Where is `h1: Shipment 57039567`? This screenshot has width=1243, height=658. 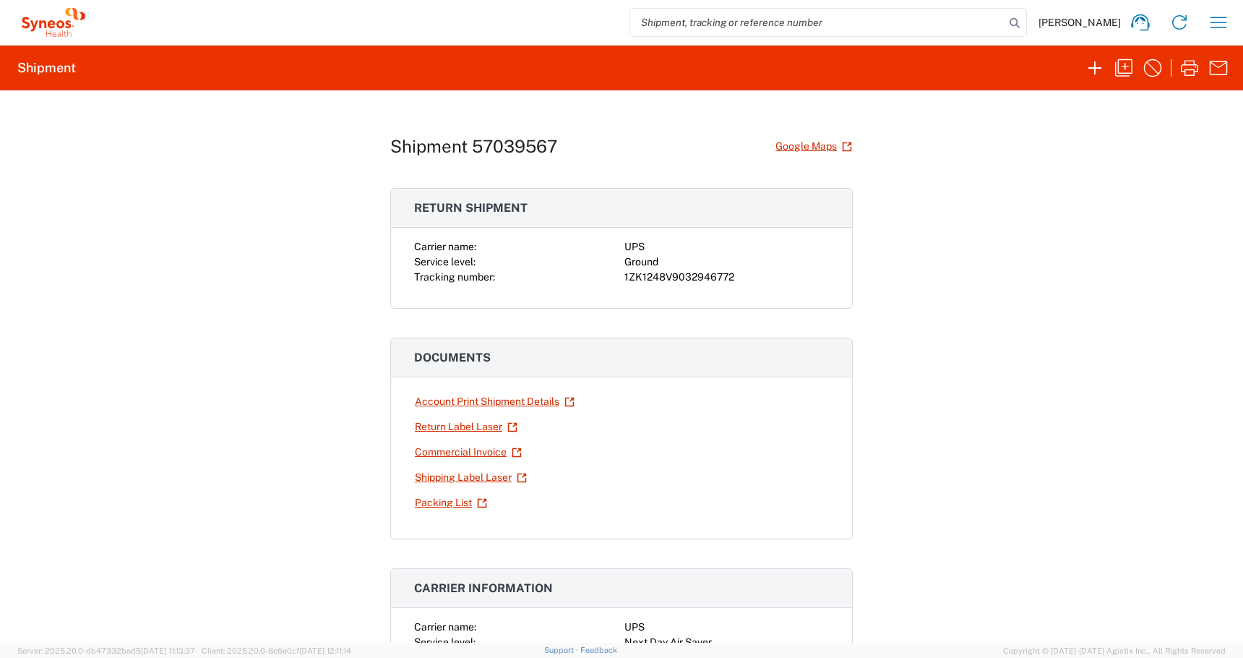
h1: Shipment 57039567 is located at coordinates (474, 146).